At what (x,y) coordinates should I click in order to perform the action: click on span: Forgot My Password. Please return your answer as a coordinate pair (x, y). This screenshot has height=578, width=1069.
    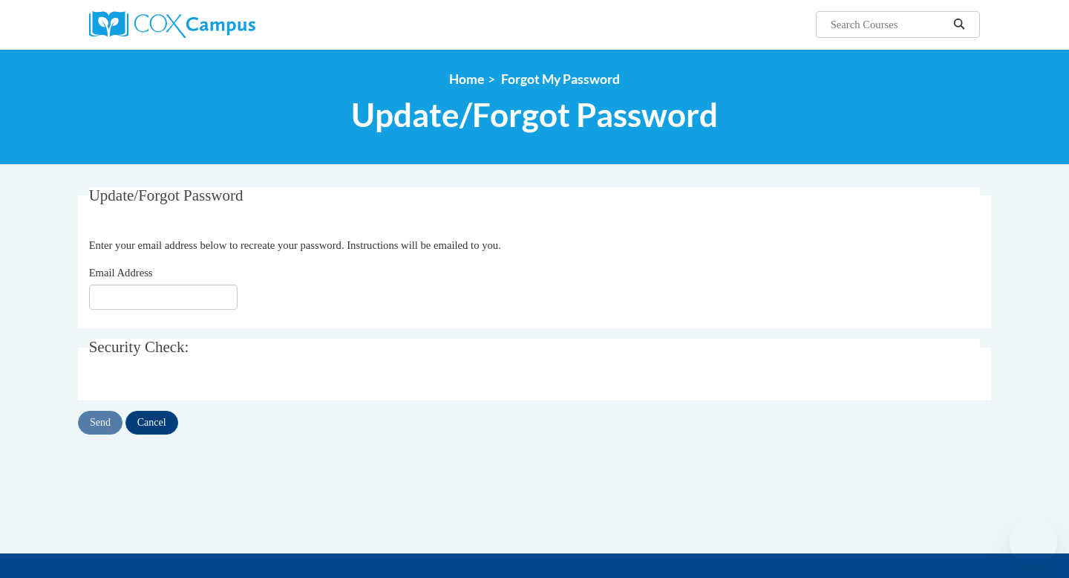
    Looking at the image, I should click on (561, 79).